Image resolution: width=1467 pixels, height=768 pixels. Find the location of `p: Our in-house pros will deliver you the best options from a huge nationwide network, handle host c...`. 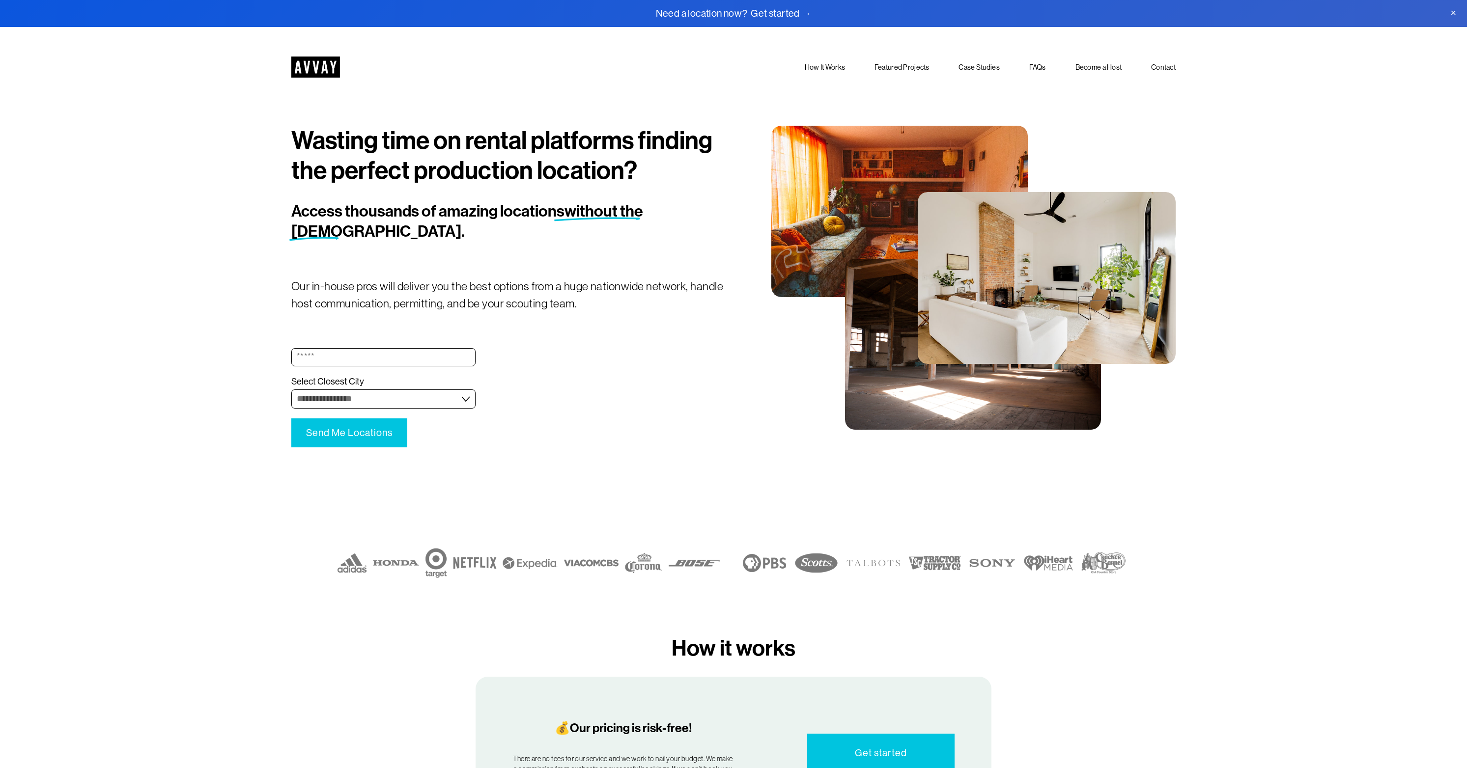

p: Our in-house pros will deliver you the best options from a huge nationwide network, handle host c... is located at coordinates (512, 295).